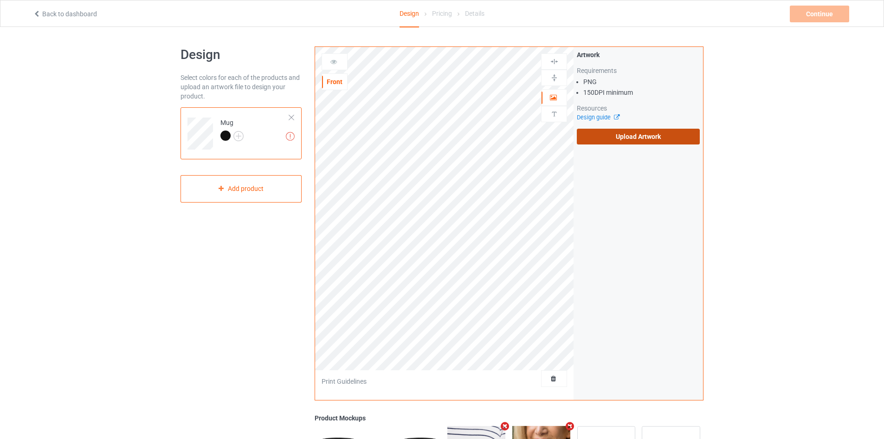 This screenshot has width=884, height=439. I want to click on div: Details, so click(475, 13).